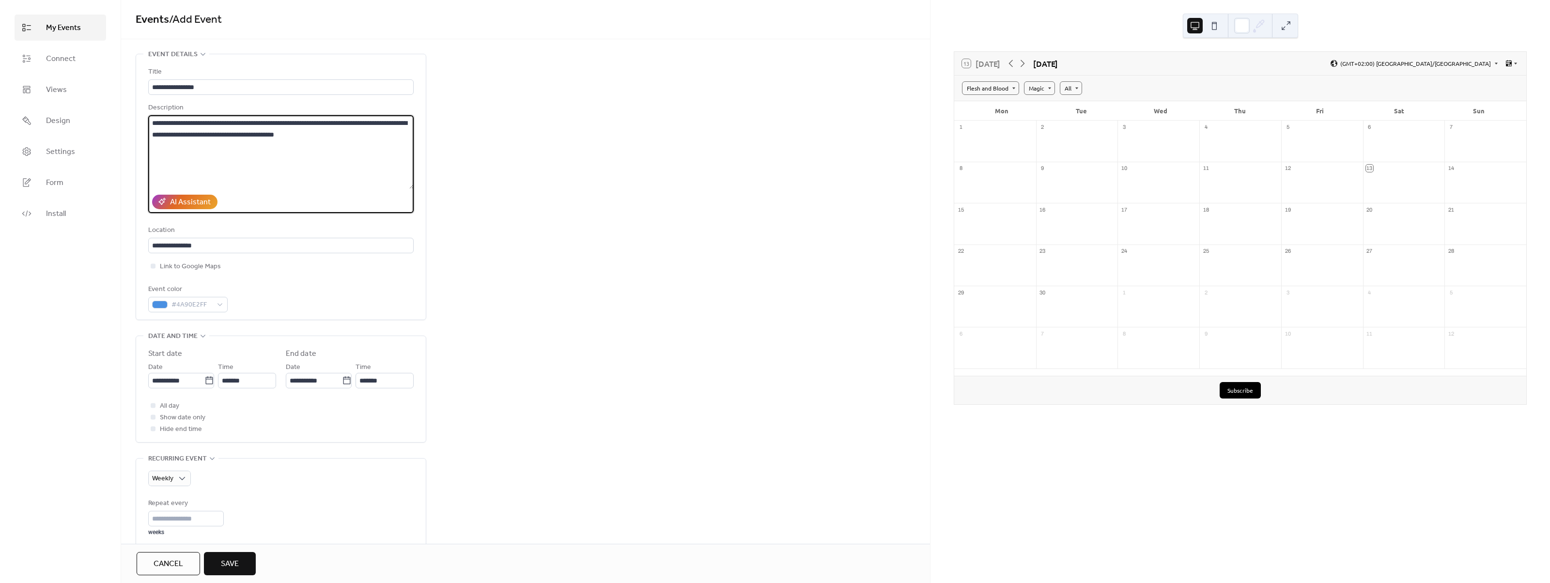 This screenshot has height=583, width=1550. What do you see at coordinates (181, 430) in the screenshot?
I see `span: Hide end time` at bounding box center [181, 430].